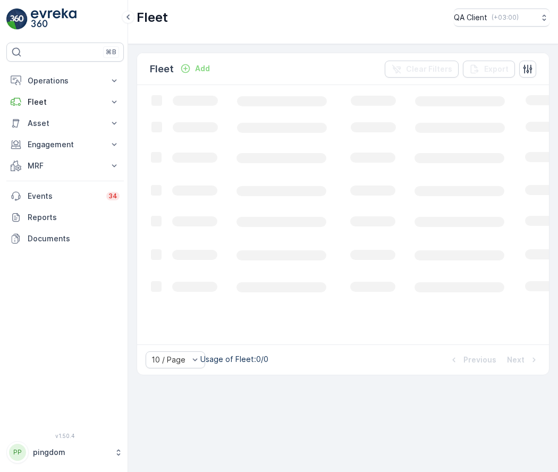 Image resolution: width=558 pixels, height=472 pixels. What do you see at coordinates (65, 123) in the screenshot?
I see `button: Asset` at bounding box center [65, 123].